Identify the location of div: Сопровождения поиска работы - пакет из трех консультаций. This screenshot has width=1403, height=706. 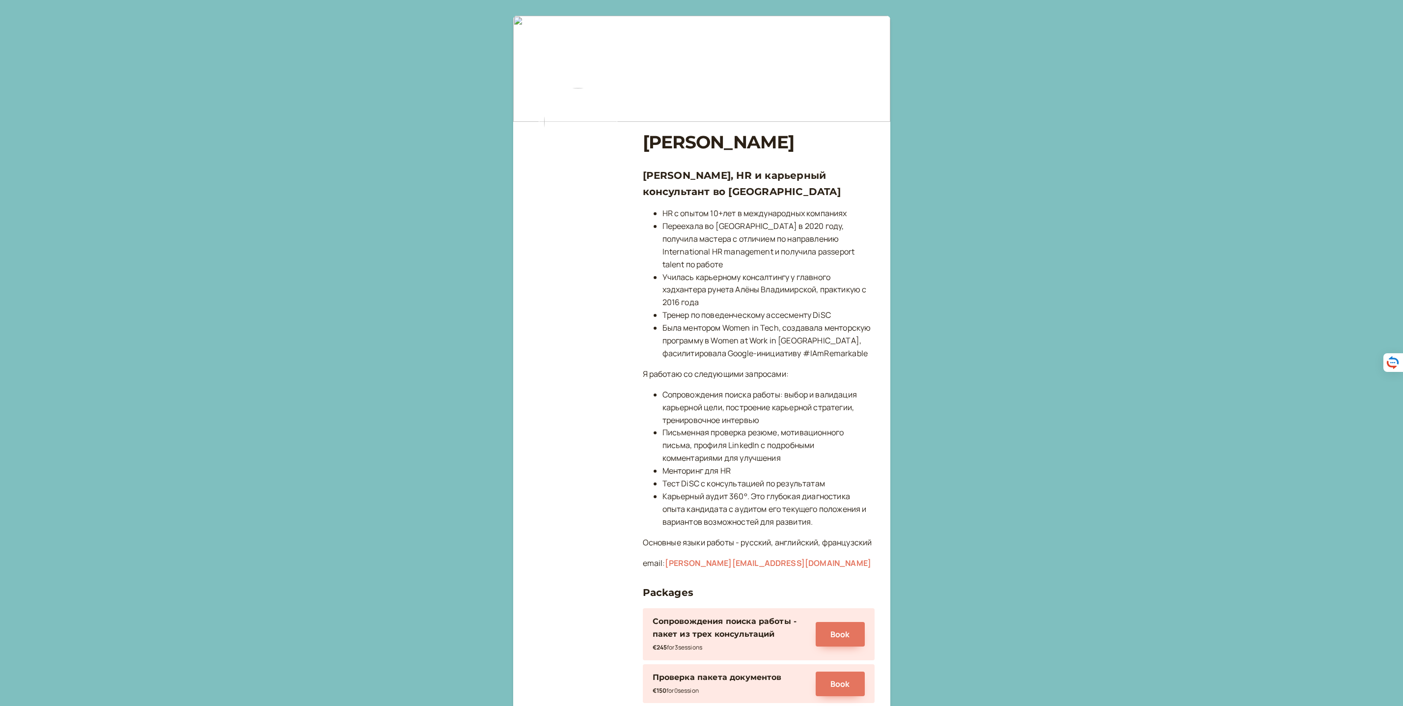
(729, 628).